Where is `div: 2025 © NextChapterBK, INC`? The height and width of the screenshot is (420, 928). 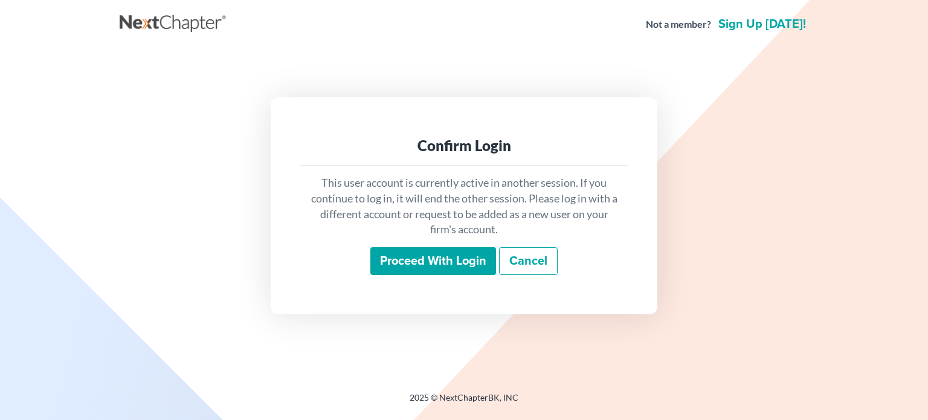 div: 2025 © NextChapterBK, INC is located at coordinates (464, 402).